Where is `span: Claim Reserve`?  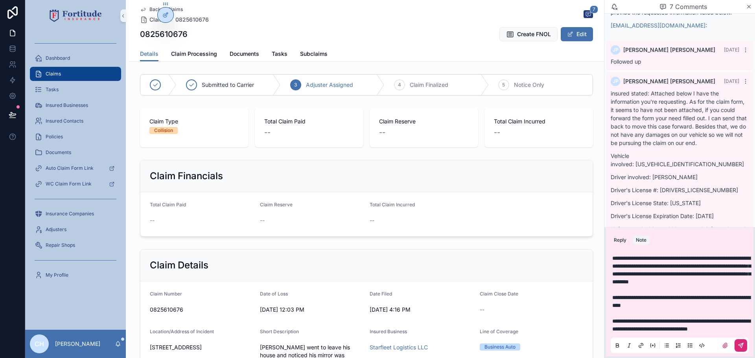 span: Claim Reserve is located at coordinates (424, 121).